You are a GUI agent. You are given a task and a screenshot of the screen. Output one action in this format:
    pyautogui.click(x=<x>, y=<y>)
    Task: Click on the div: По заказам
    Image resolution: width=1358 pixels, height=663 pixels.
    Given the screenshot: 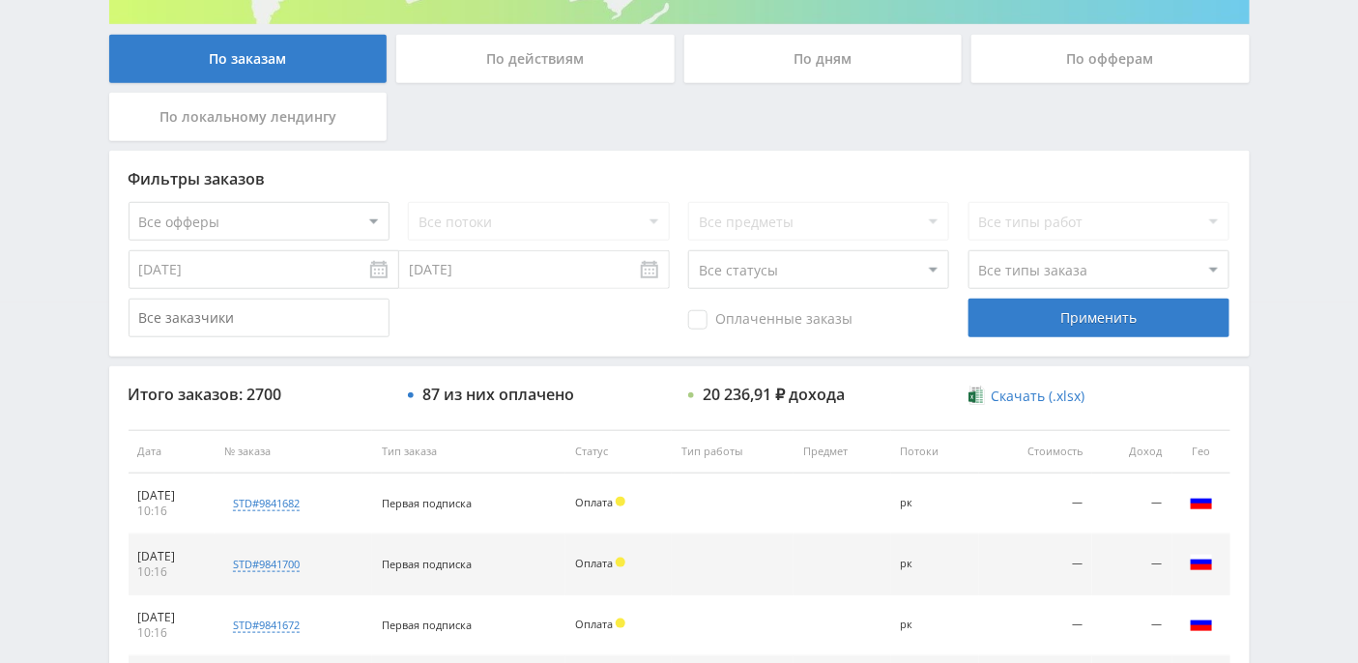 What is the action you would take?
    pyautogui.click(x=248, y=59)
    